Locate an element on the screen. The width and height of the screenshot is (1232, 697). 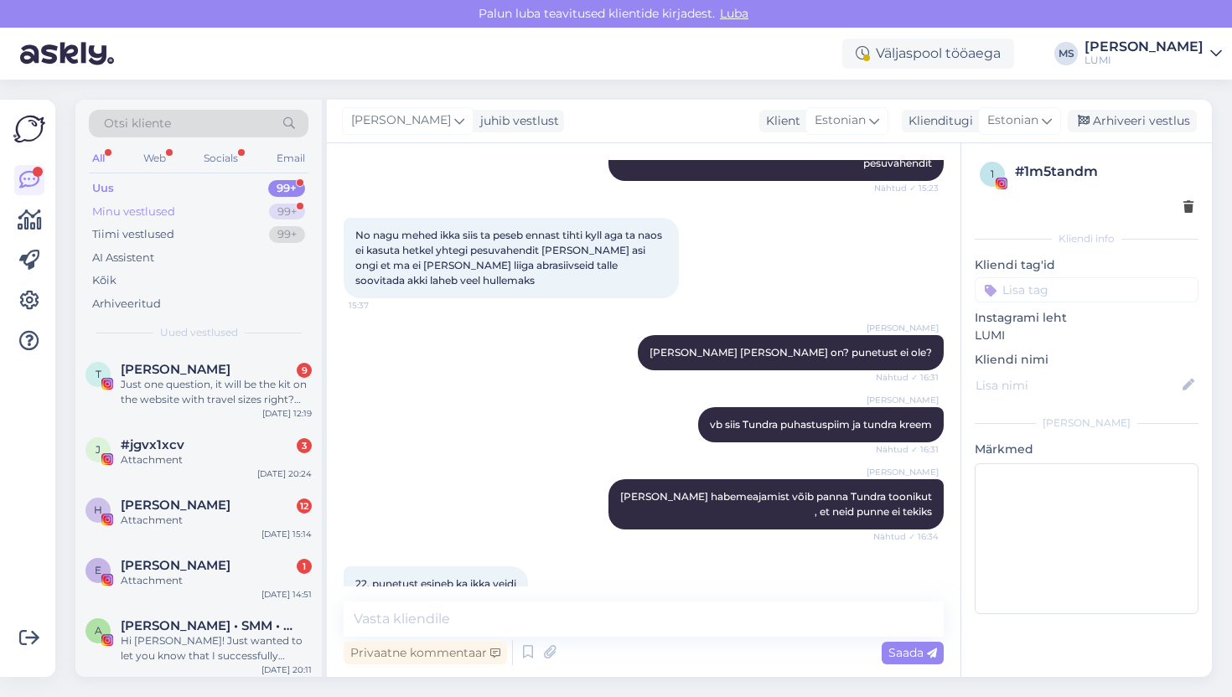
p: Märkmed is located at coordinates (1086, 449).